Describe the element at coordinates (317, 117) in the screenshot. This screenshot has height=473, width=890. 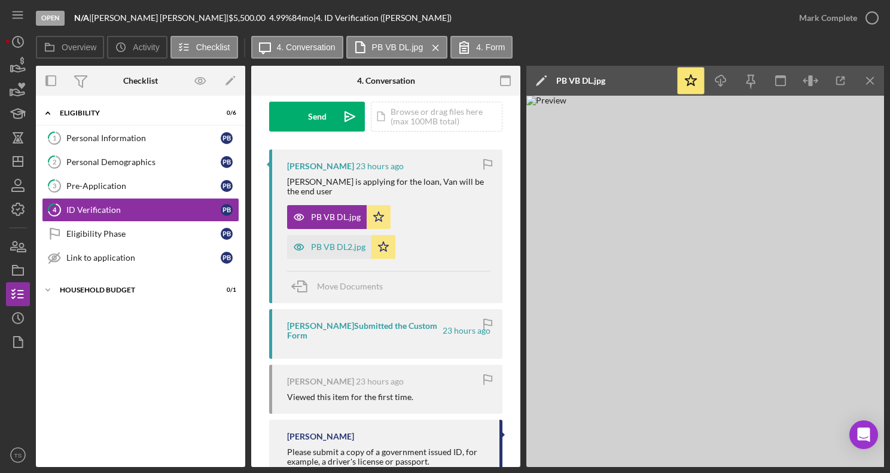
I see `button: Send` at that location.